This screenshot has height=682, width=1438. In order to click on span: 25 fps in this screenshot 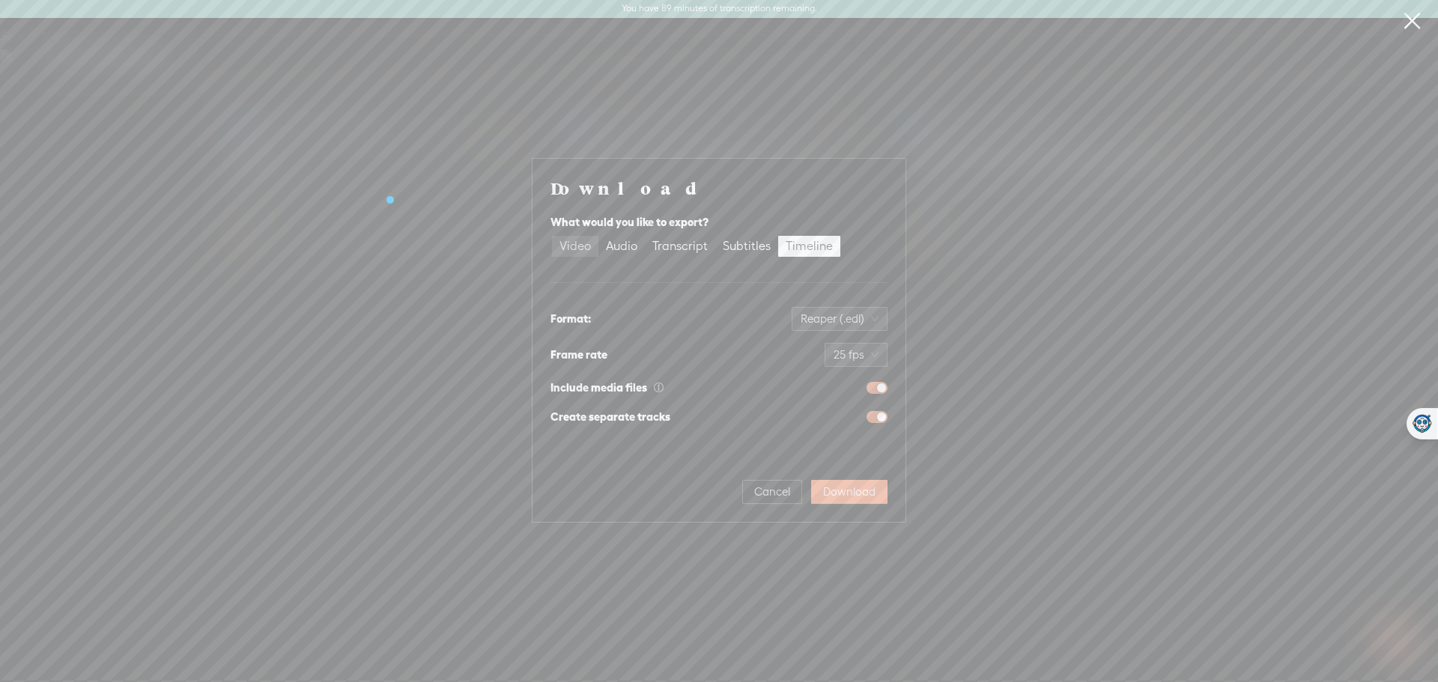, I will do `click(856, 355)`.